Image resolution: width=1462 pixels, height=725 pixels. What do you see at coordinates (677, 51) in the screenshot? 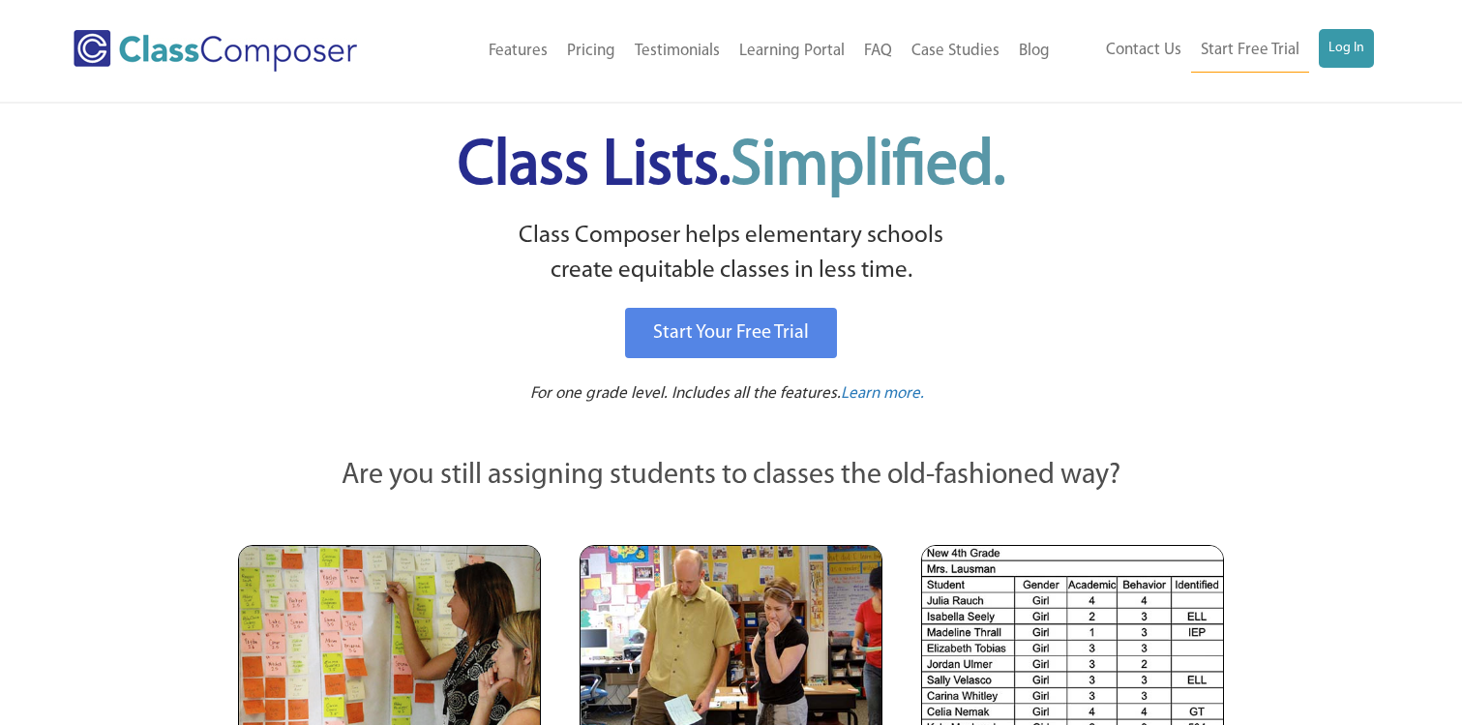
I see `a: Testimonials` at bounding box center [677, 51].